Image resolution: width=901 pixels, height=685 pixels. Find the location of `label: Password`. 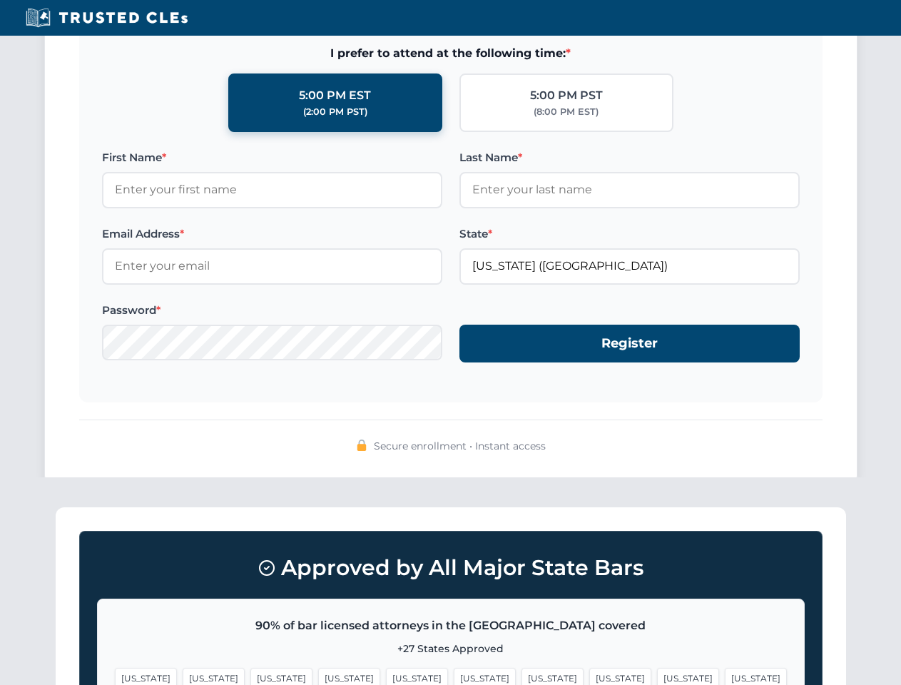

label: Password is located at coordinates (272, 310).